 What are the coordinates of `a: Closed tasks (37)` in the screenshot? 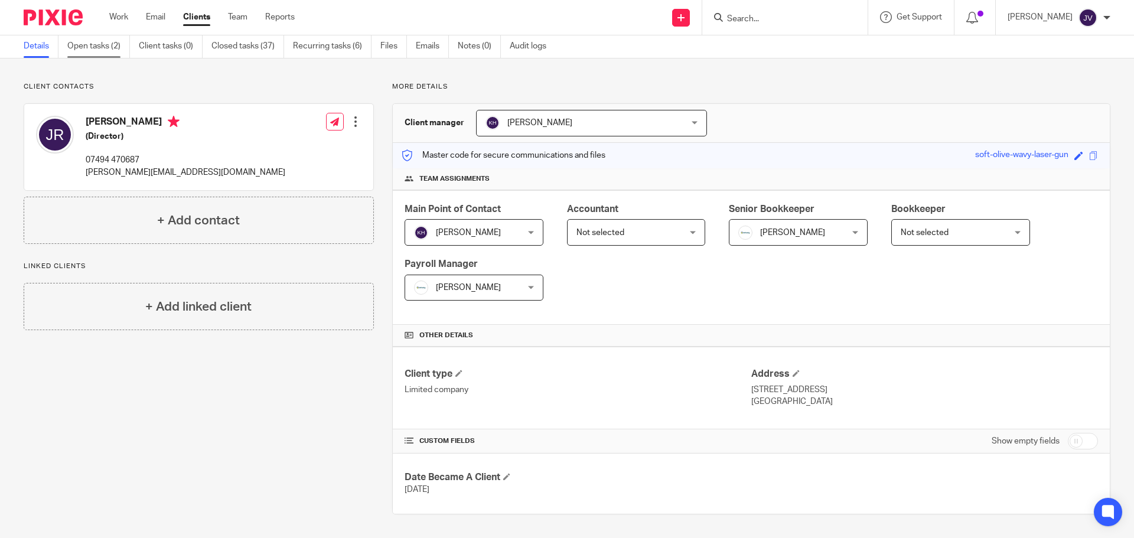 It's located at (247, 46).